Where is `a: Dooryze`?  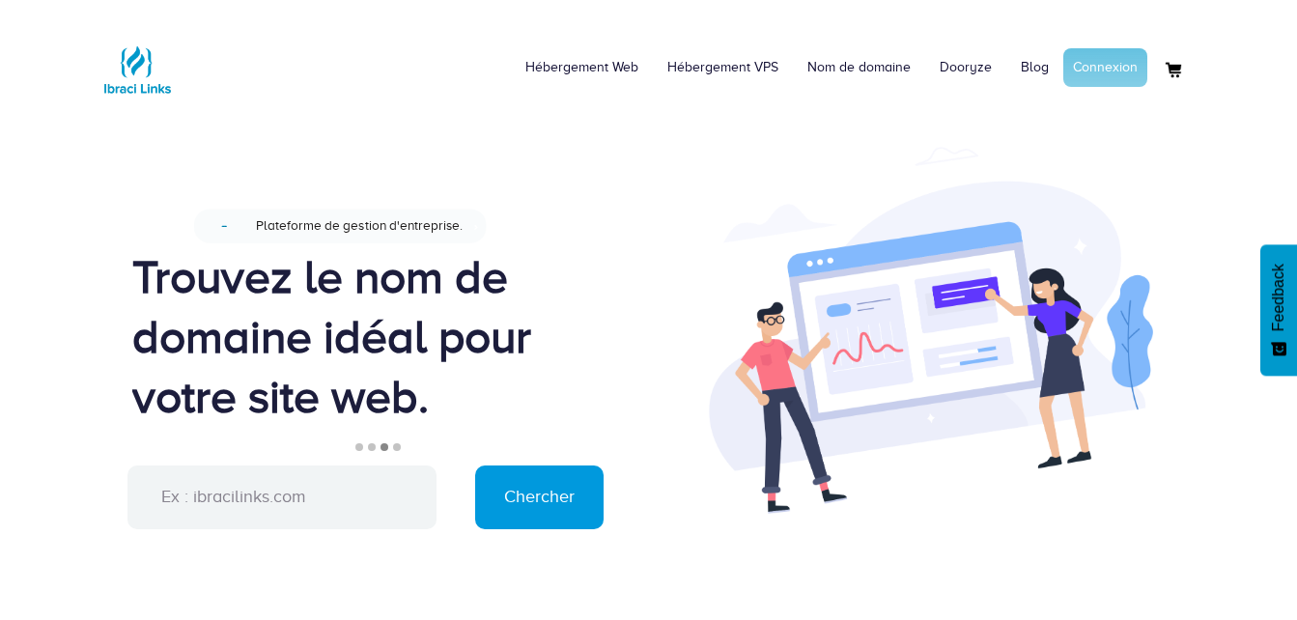 a: Dooryze is located at coordinates (966, 68).